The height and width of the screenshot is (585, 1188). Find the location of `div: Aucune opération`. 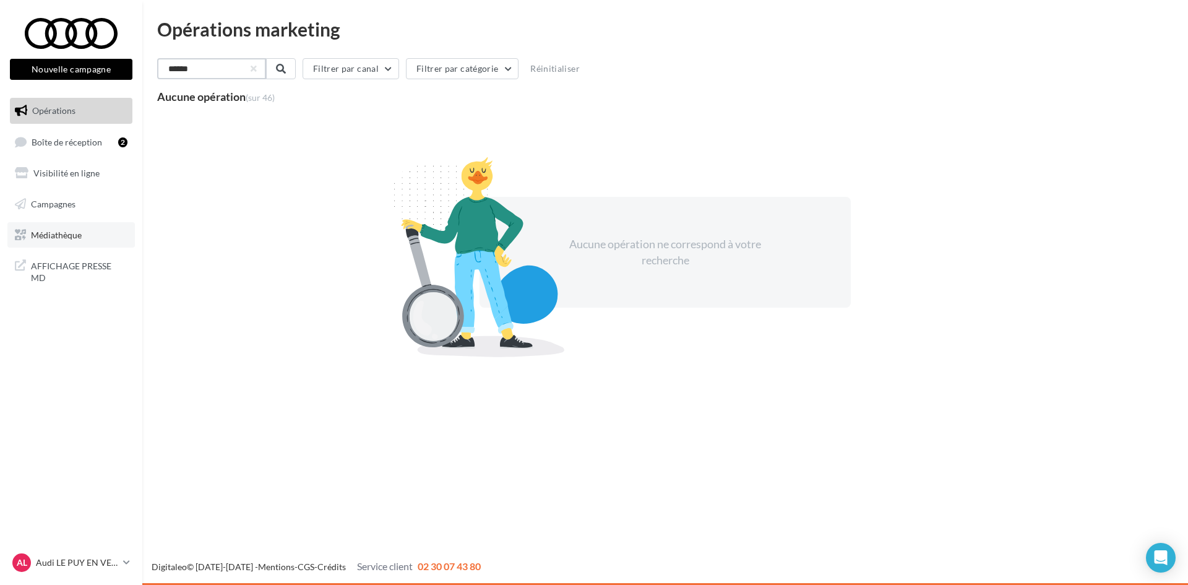

div: Aucune opération is located at coordinates (216, 97).